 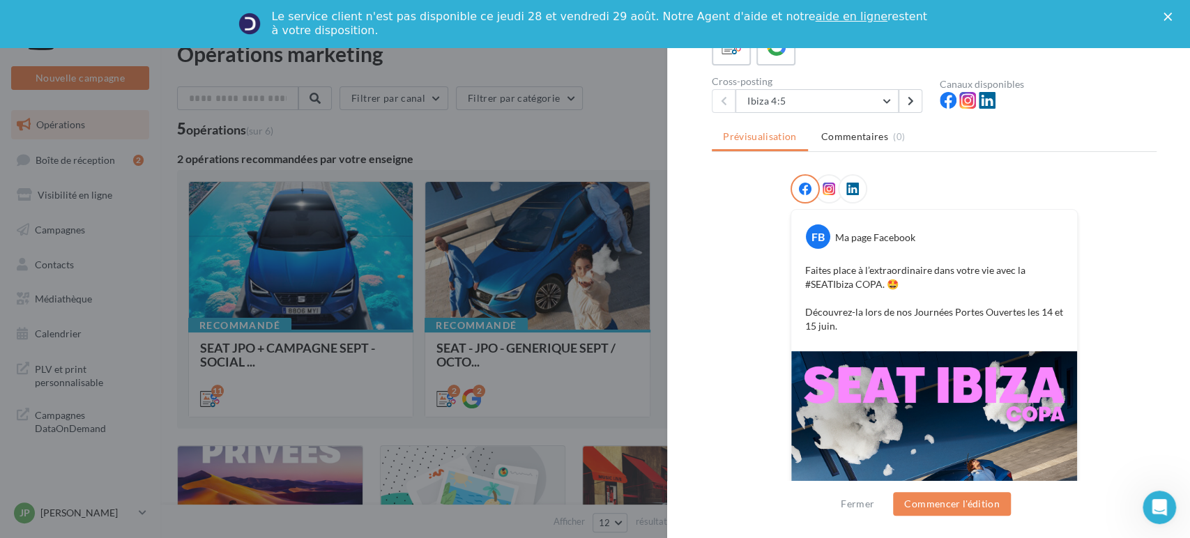 What do you see at coordinates (817, 101) in the screenshot?
I see `button: Ibiza 4:5` at bounding box center [817, 101].